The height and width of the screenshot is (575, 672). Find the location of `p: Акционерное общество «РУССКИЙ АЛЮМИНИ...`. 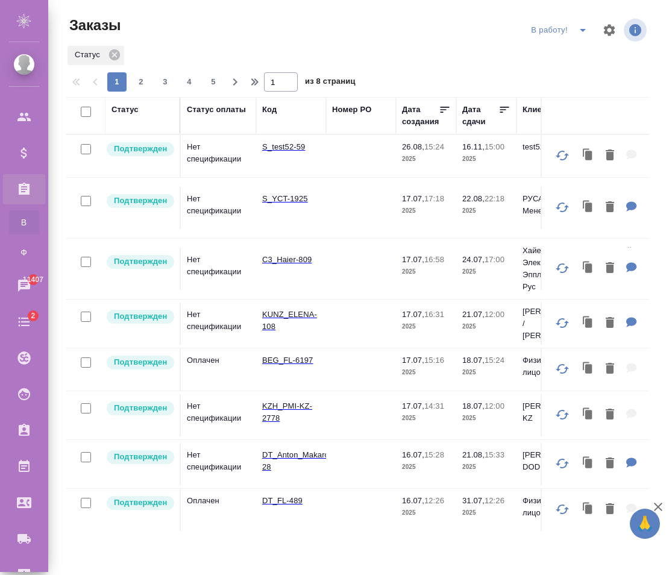

p: Акционерное общество «РУССКИЙ АЛЮМИНИ... is located at coordinates (621, 208).